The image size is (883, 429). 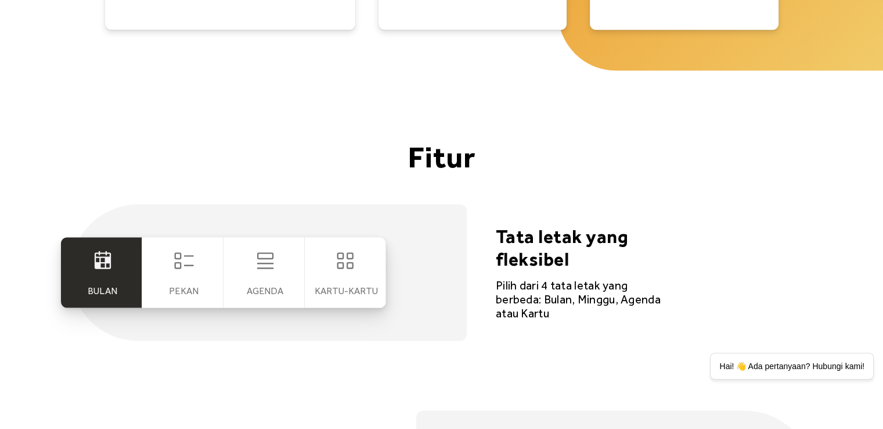 I want to click on font: Fitur, so click(x=442, y=156).